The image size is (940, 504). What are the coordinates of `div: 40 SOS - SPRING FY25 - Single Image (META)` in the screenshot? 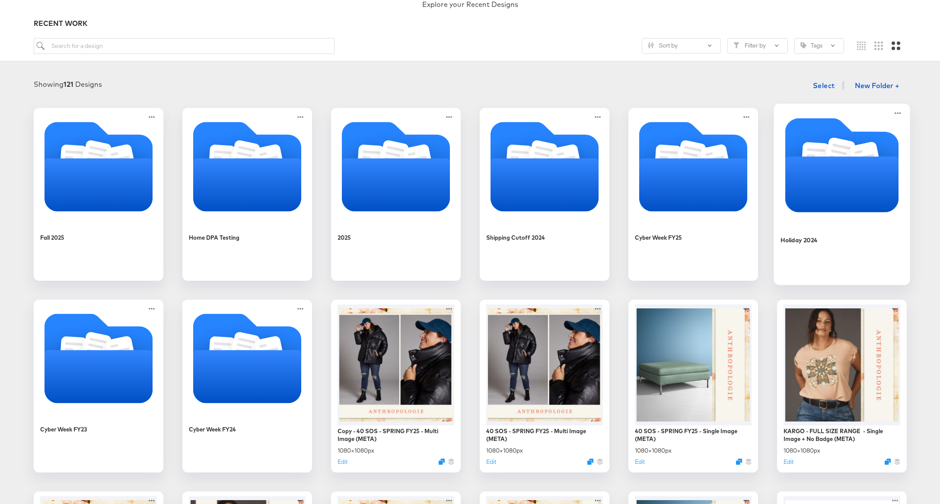 It's located at (693, 435).